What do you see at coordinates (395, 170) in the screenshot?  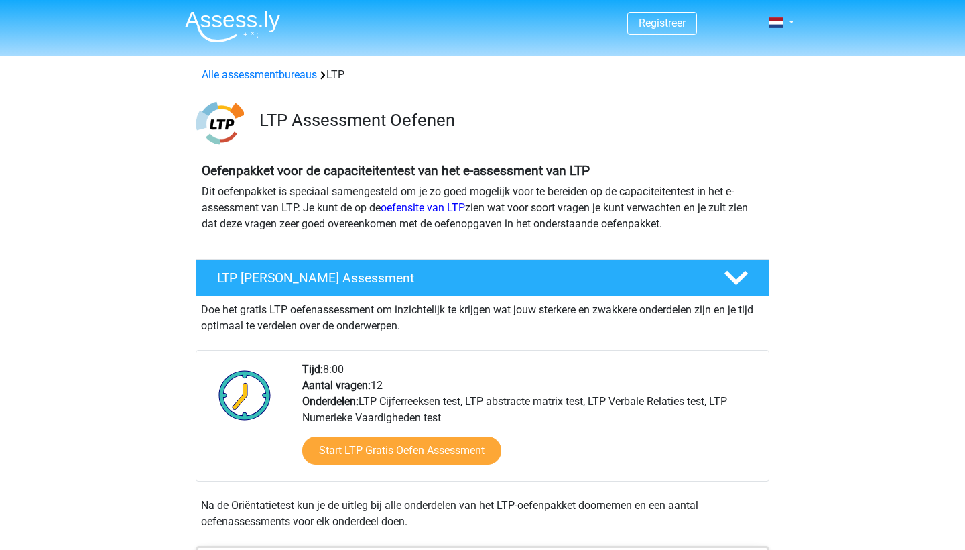 I see `b: Oefenpakket voor de capaciteitentest van het e-assessment van LTP` at bounding box center [395, 170].